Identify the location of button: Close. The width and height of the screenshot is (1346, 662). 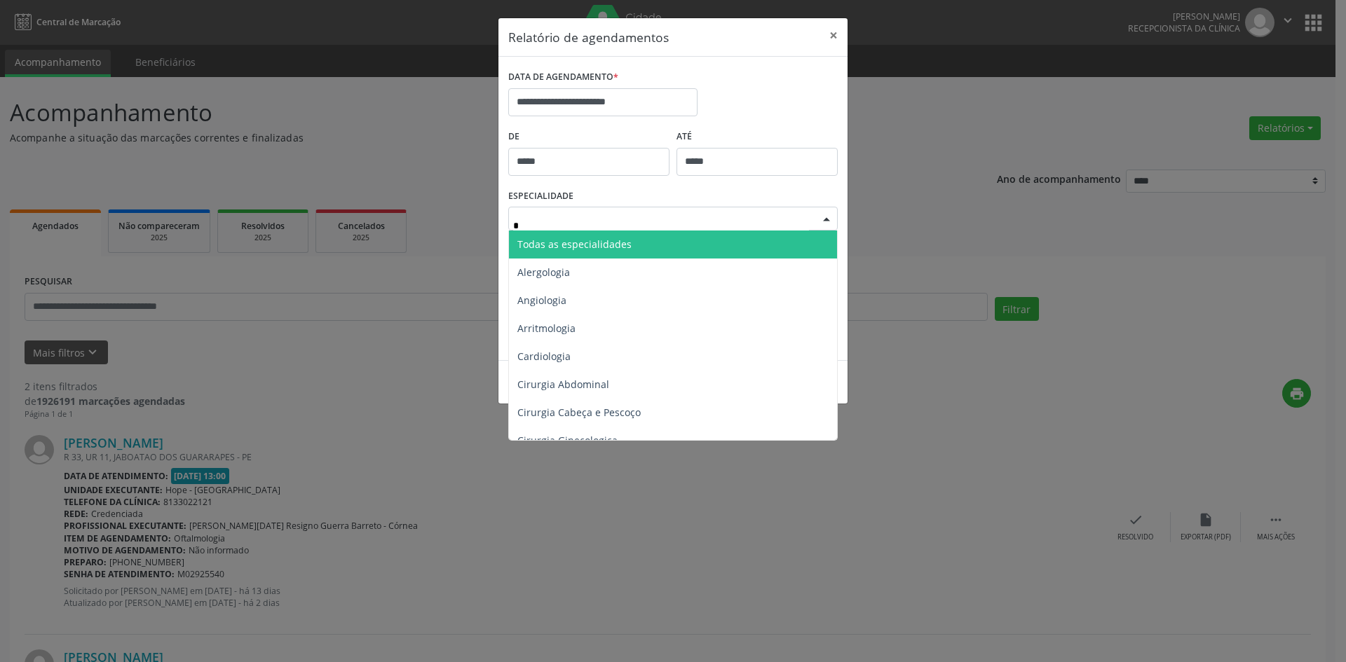
(833, 35).